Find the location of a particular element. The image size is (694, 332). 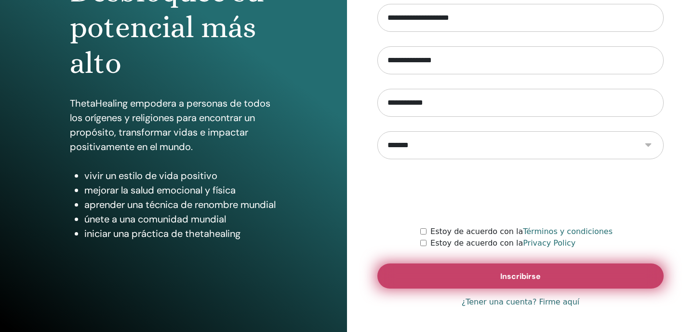

li: vivir un estilo de vida positivo is located at coordinates (181, 176).